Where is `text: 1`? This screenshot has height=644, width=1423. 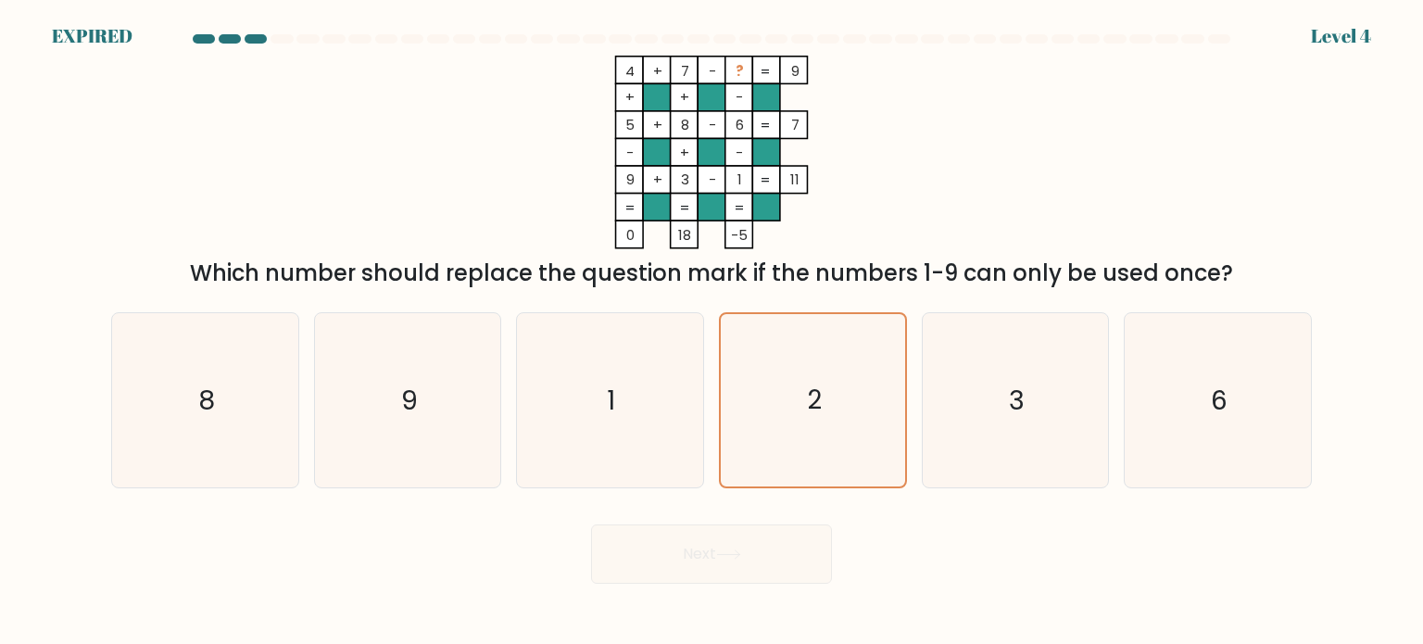 text: 1 is located at coordinates (612, 399).